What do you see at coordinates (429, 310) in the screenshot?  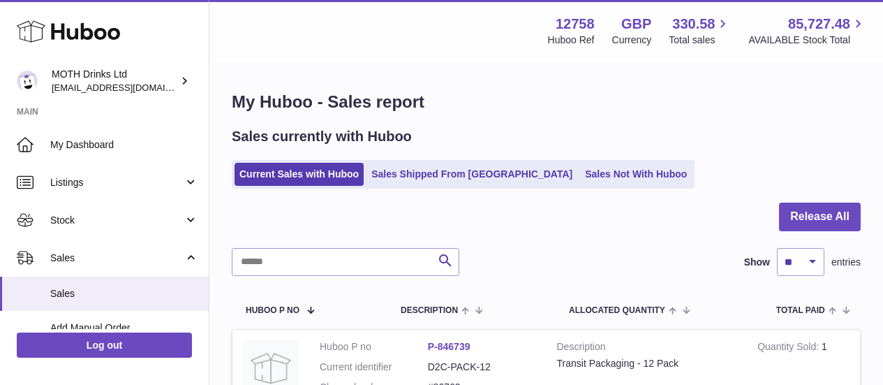 I see `span: Description` at bounding box center [429, 310].